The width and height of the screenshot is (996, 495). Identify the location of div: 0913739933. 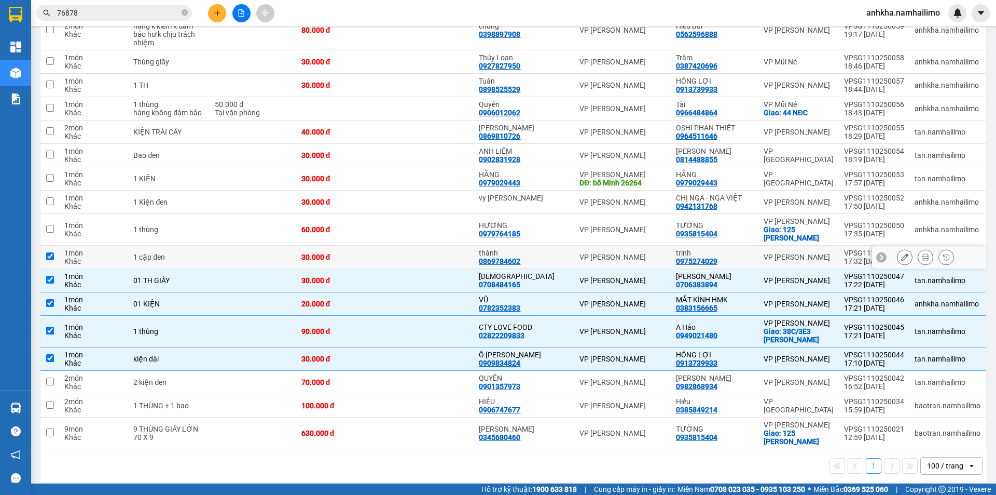
(697, 363).